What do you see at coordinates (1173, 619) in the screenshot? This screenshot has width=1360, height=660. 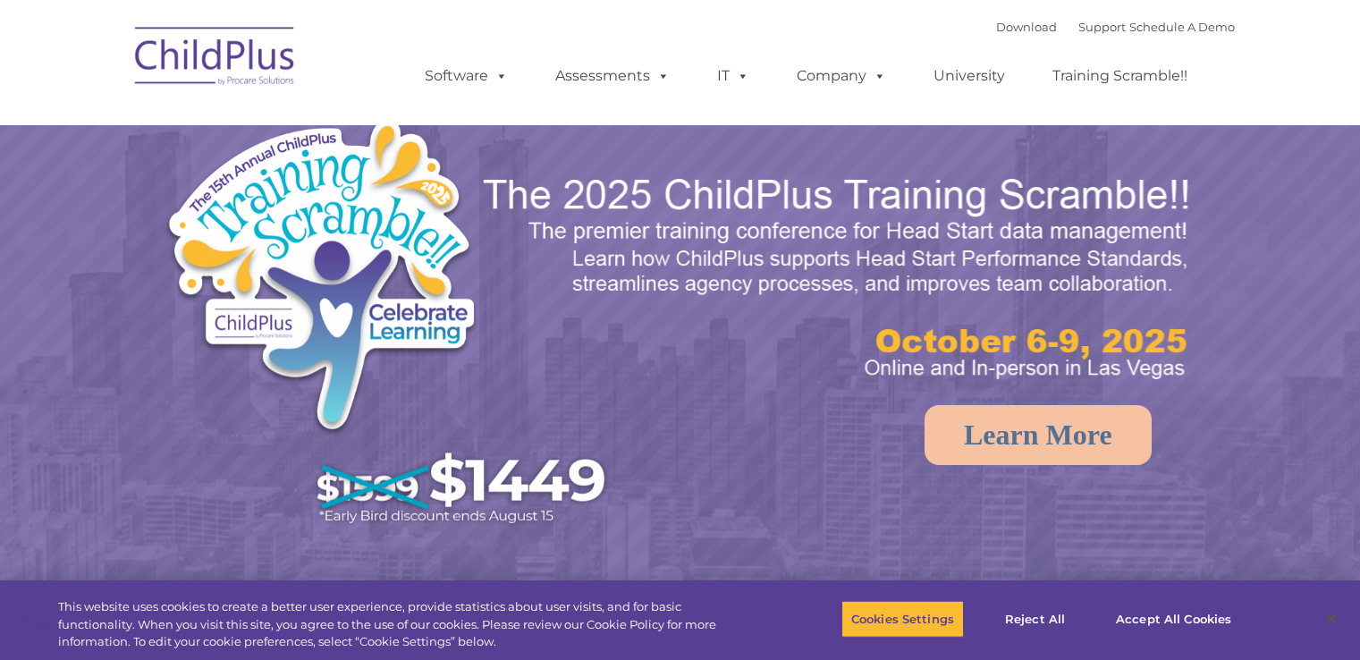 I see `button: Accept All Cookies` at bounding box center [1173, 619].